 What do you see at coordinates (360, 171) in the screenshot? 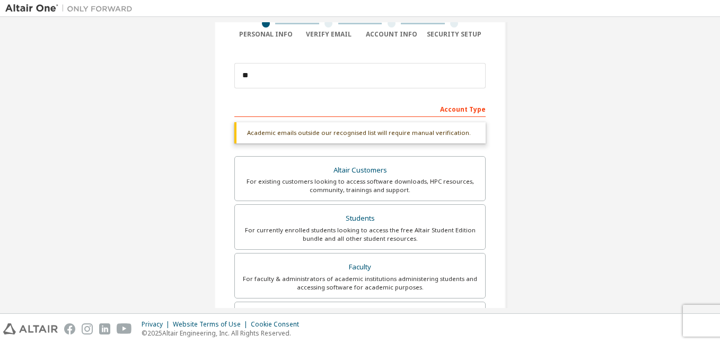
I see `div: Altair Customers` at bounding box center [360, 171].